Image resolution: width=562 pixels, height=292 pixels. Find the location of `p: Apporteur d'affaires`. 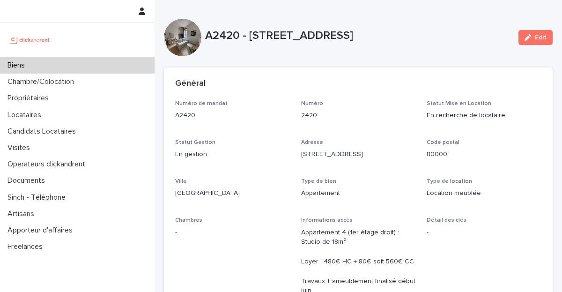

p: Apporteur d'affaires is located at coordinates (42, 230).